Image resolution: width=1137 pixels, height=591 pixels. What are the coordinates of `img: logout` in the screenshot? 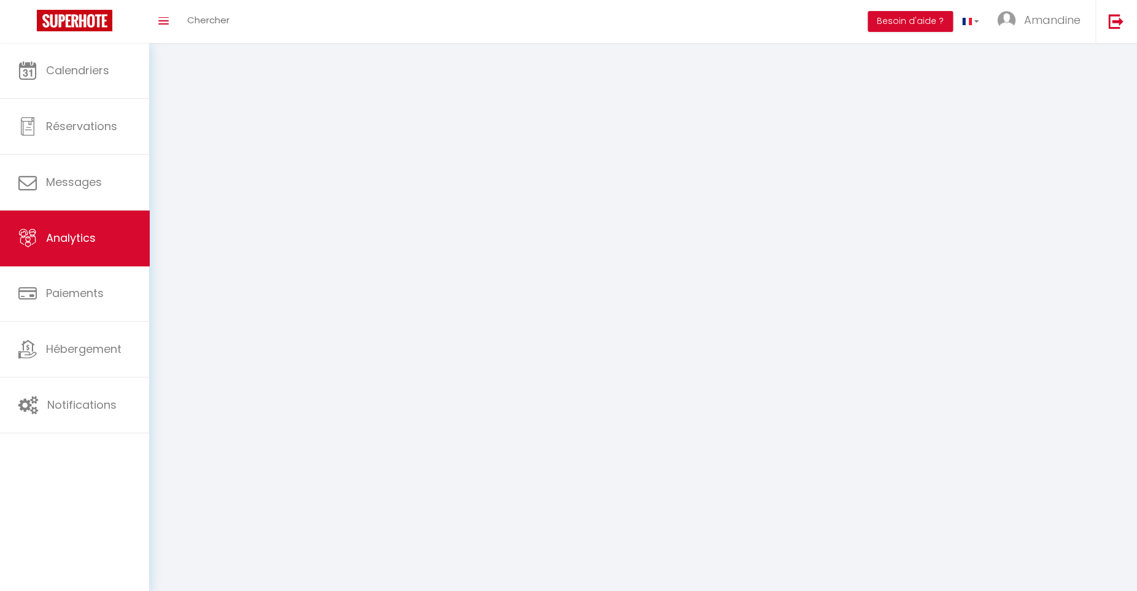 It's located at (1115, 21).